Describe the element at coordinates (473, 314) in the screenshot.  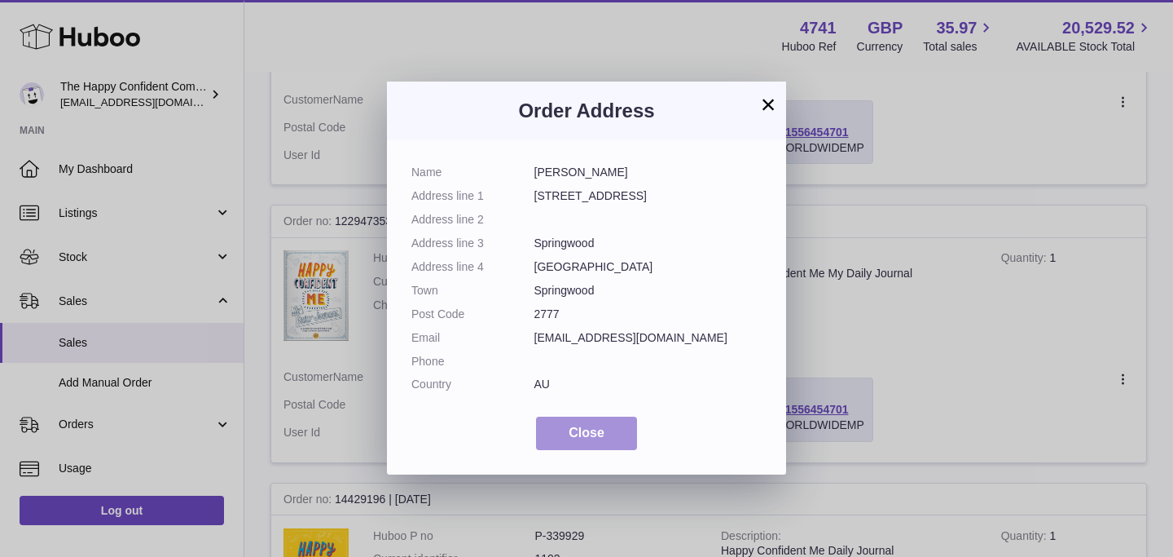
I see `dt: Post Code` at that location.